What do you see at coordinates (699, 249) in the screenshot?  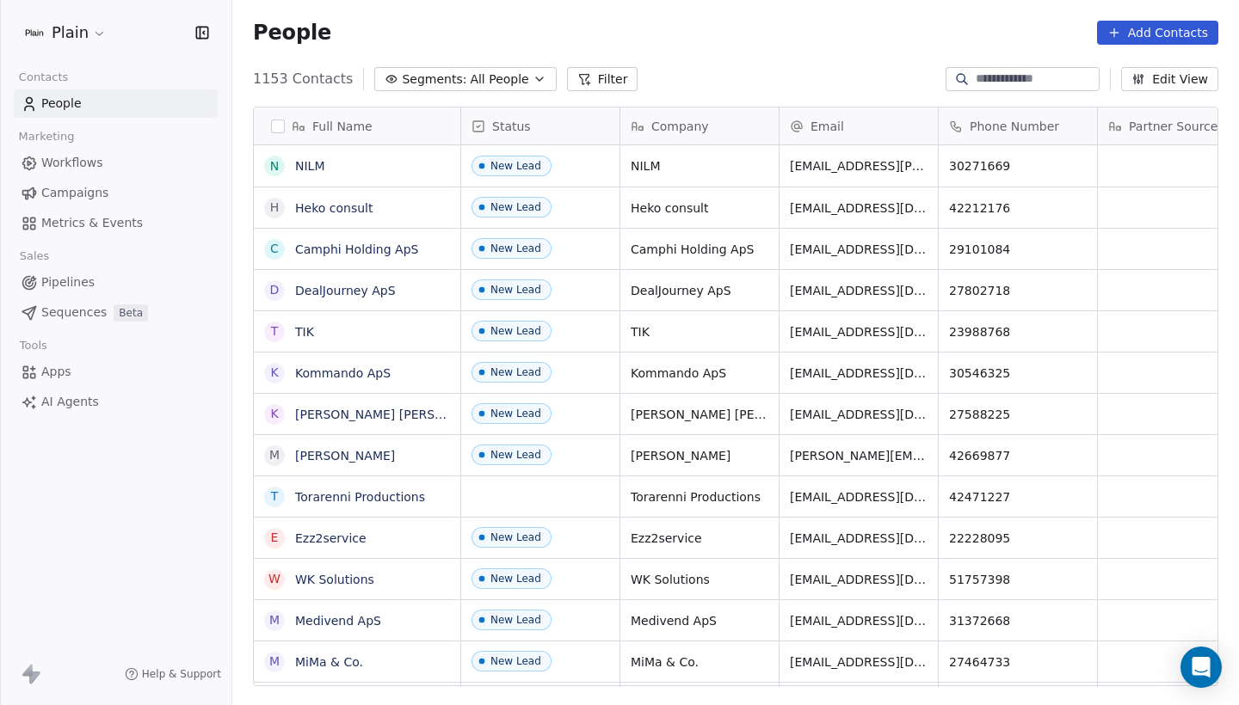 I see `span: Camphi Holding ApS` at bounding box center [699, 249].